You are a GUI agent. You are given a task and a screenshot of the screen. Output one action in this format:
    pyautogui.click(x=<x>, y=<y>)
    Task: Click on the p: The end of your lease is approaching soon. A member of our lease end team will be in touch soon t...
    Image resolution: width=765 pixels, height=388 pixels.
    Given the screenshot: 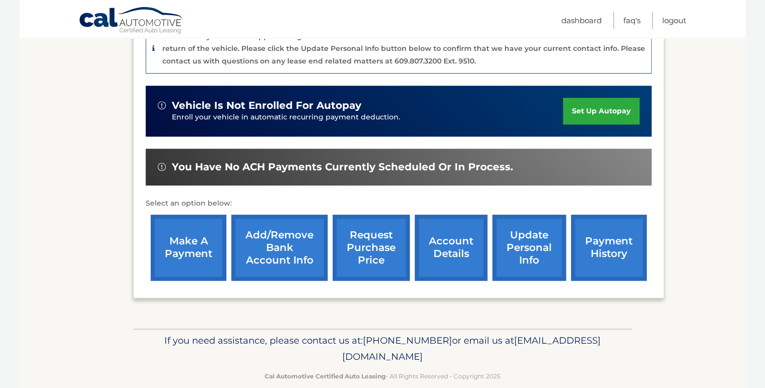 What is the action you would take?
    pyautogui.click(x=404, y=48)
    